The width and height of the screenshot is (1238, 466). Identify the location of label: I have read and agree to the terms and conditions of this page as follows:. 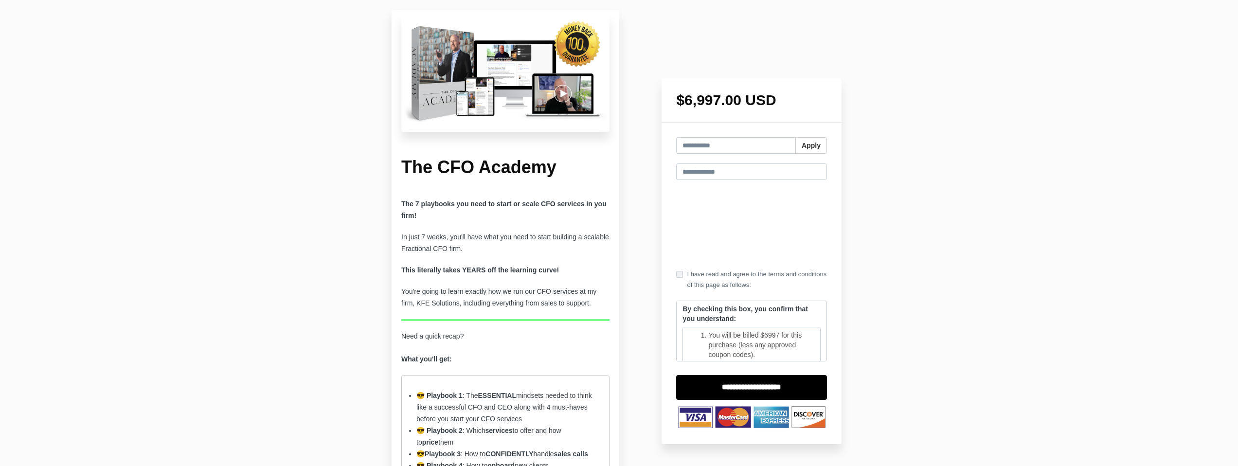
(751, 280).